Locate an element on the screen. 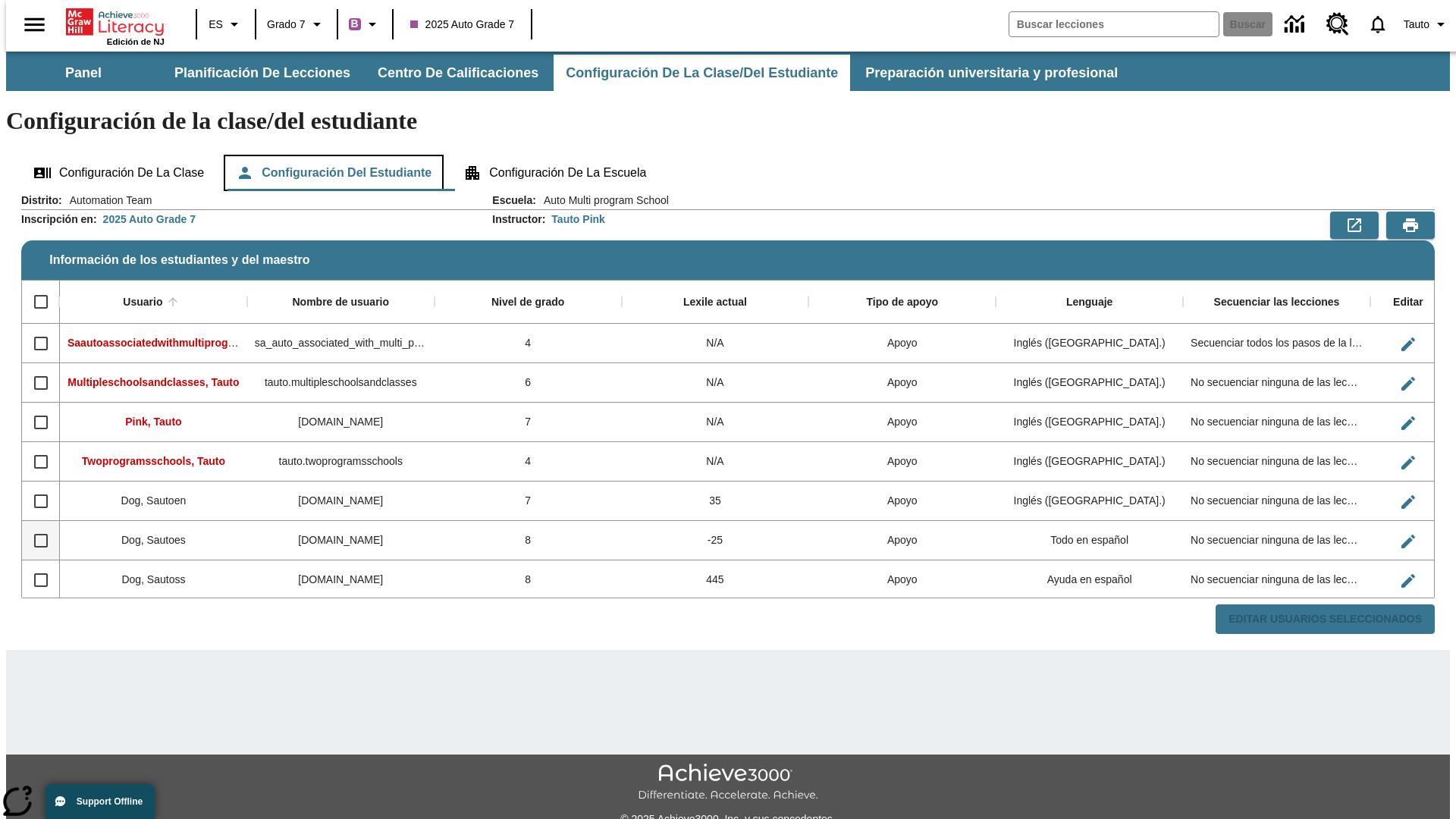 The image size is (1456, 819). div: sa_auto_associated_with_multi_program_classes is located at coordinates (341, 344).